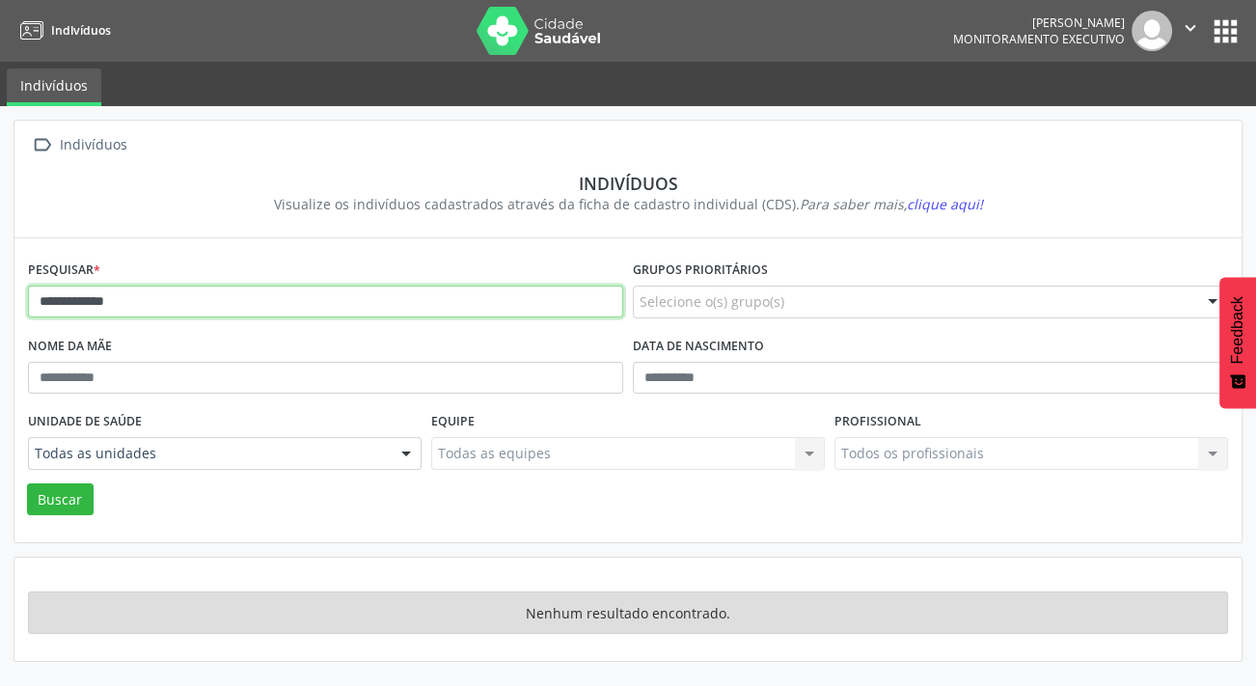 The height and width of the screenshot is (686, 1256). Describe the element at coordinates (208, 453) in the screenshot. I see `span: Todas as unidades` at that location.